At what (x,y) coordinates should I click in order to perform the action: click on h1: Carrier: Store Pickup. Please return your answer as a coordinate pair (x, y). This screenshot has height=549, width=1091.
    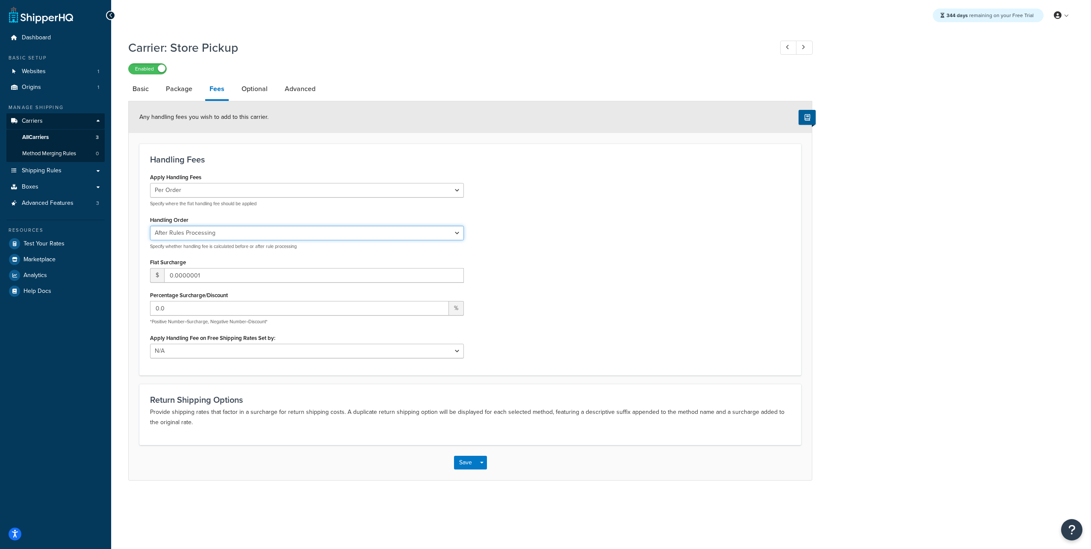
    Looking at the image, I should click on (446, 47).